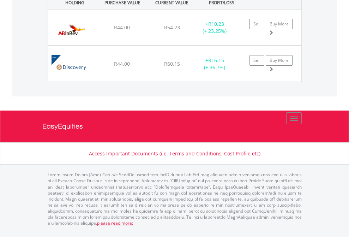 This screenshot has height=237, width=349. What do you see at coordinates (172, 63) in the screenshot?
I see `span: R60.15` at bounding box center [172, 63].